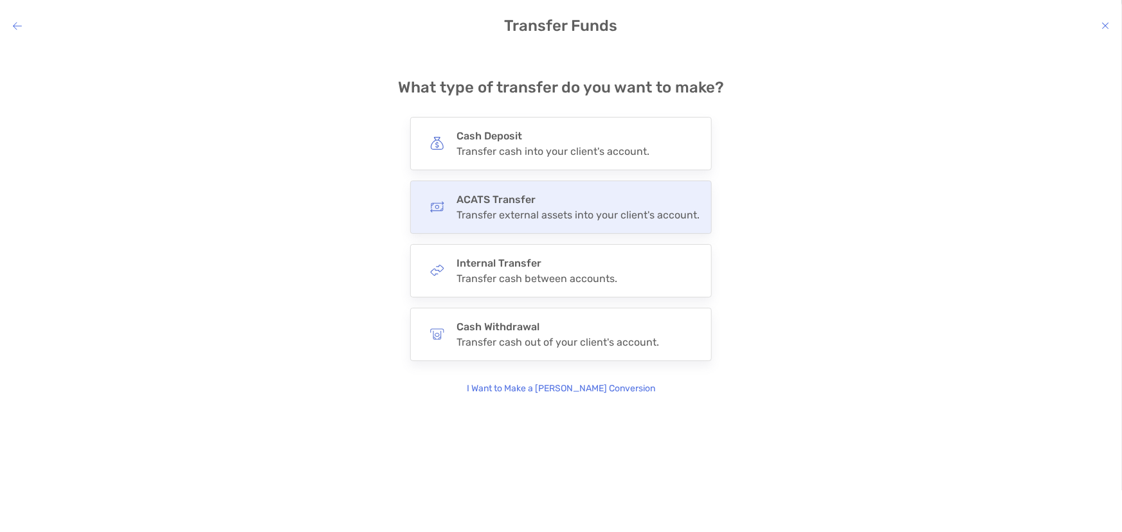 The image size is (1122, 532). I want to click on h4: Internal Transfer, so click(537, 263).